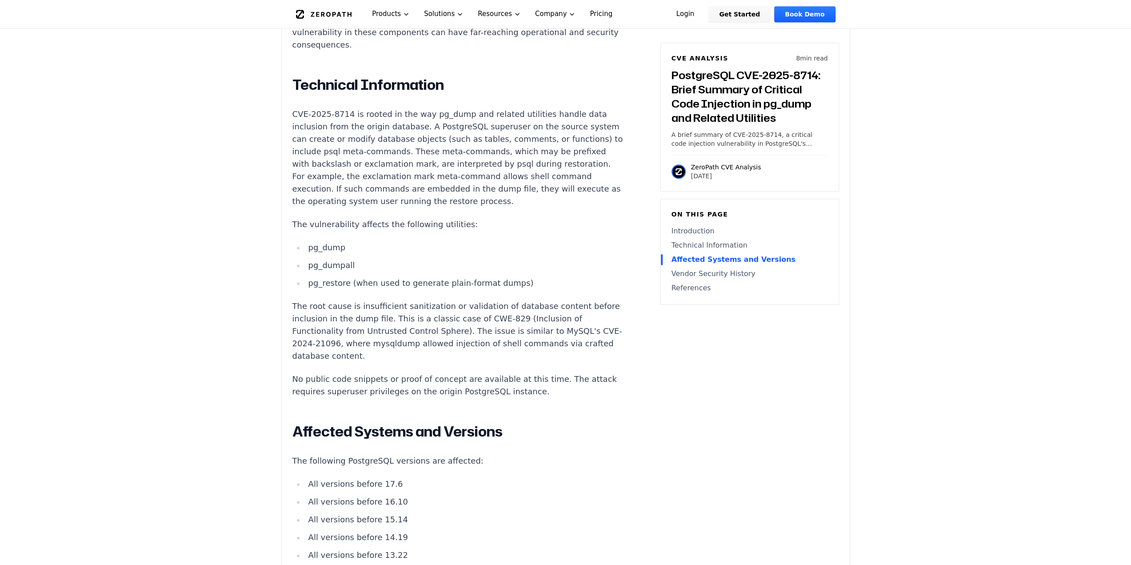 This screenshot has width=1131, height=565. What do you see at coordinates (464, 502) in the screenshot?
I see `li: All versions before 16.10` at bounding box center [464, 502].